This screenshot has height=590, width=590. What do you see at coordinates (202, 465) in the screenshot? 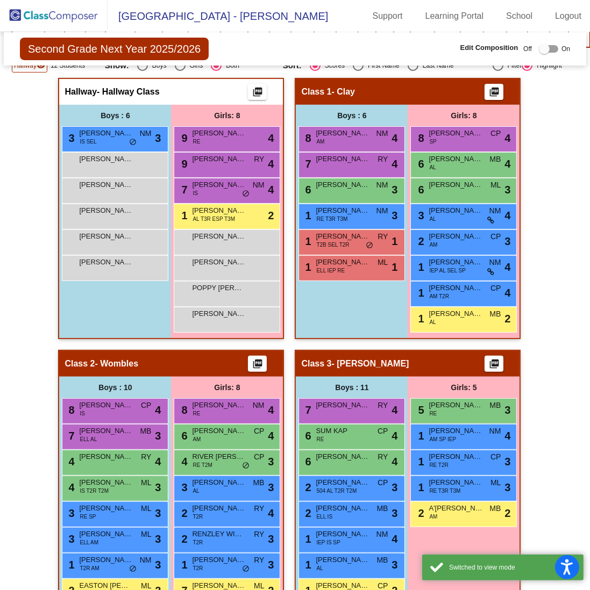
I see `span: RE T2M` at bounding box center [202, 465].